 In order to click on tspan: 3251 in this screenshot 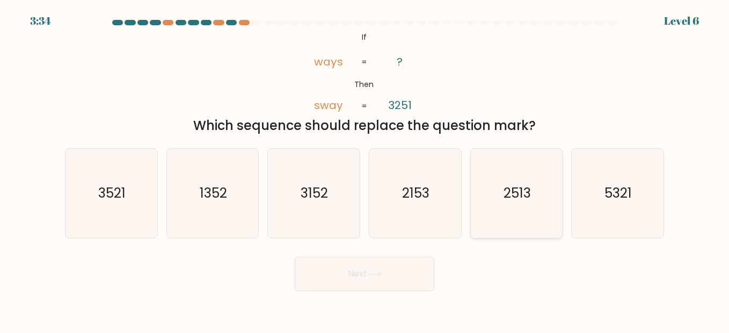, I will do `click(400, 106)`.